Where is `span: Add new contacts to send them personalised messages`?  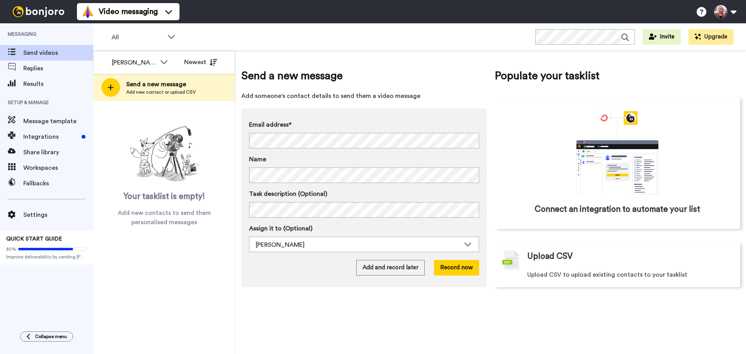
span: Add new contacts to send them personalised messages is located at coordinates (164, 218).